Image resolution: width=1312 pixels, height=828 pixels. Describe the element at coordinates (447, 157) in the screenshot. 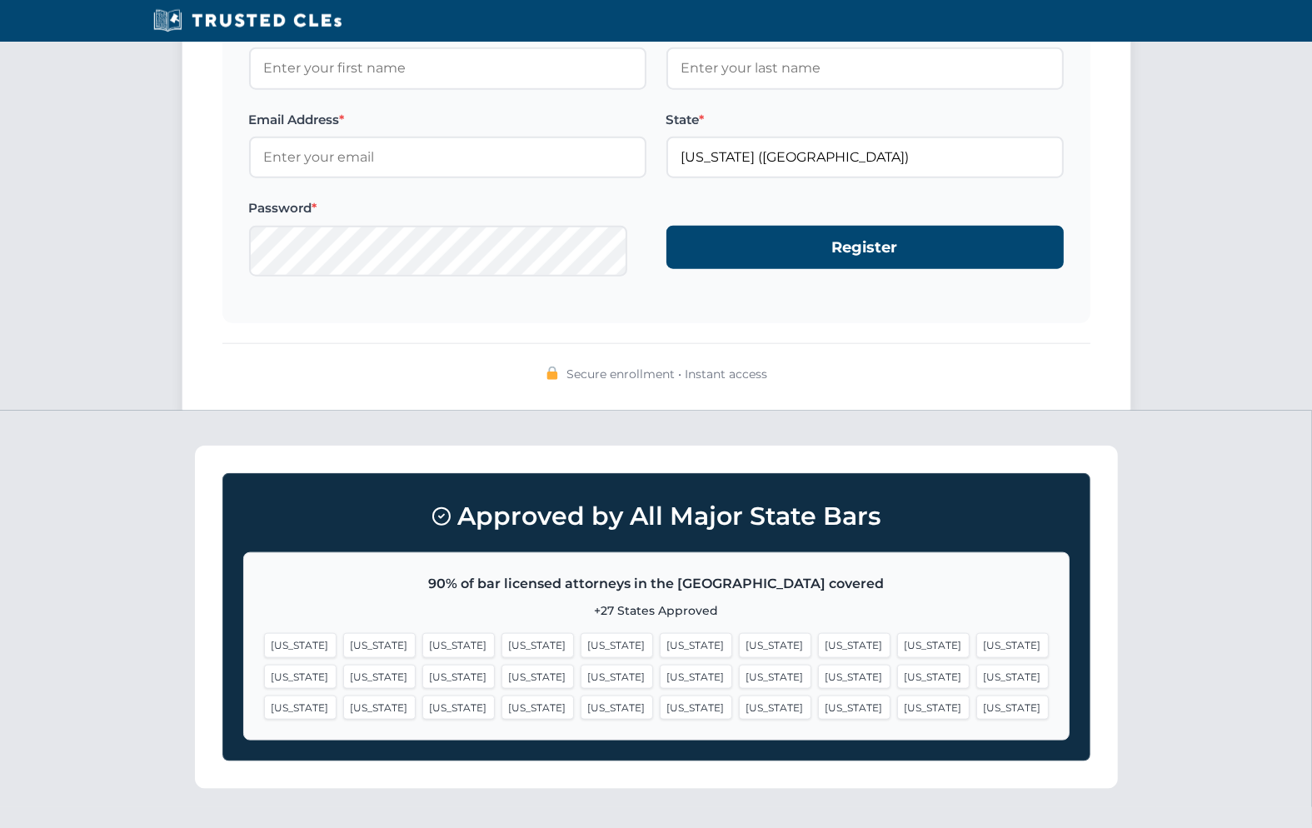

I see `input: Enter your email` at that location.